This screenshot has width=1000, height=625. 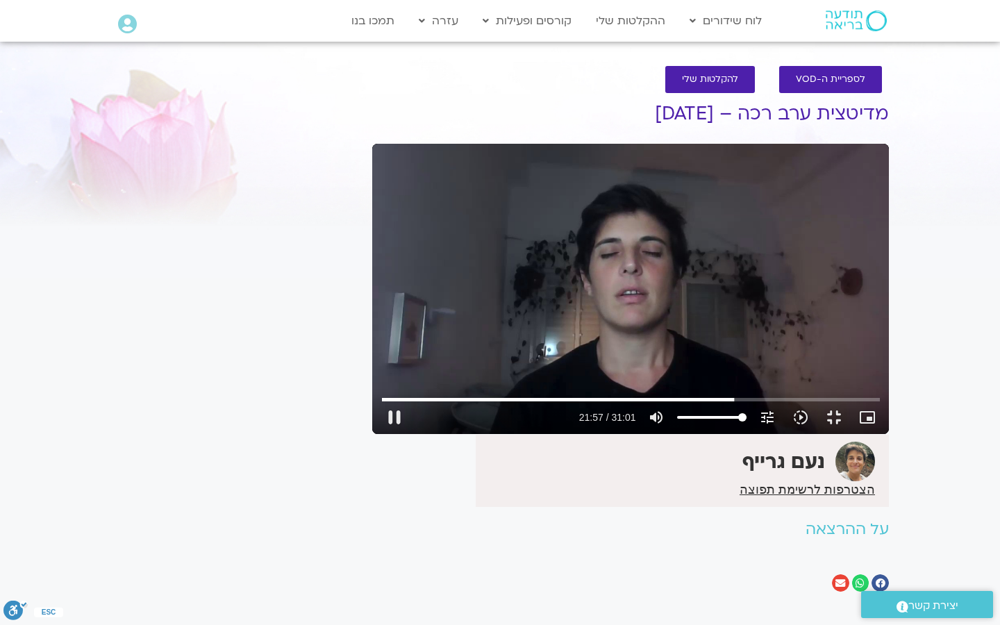 I want to click on a: ההקלטות שלי, so click(x=630, y=21).